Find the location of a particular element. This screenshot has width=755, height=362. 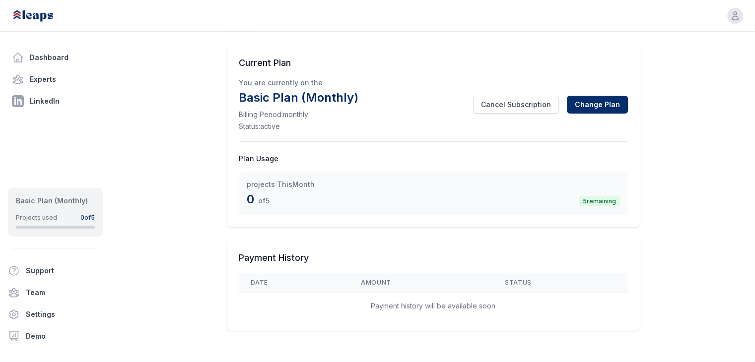

h2: Current Plan is located at coordinates (433, 63).